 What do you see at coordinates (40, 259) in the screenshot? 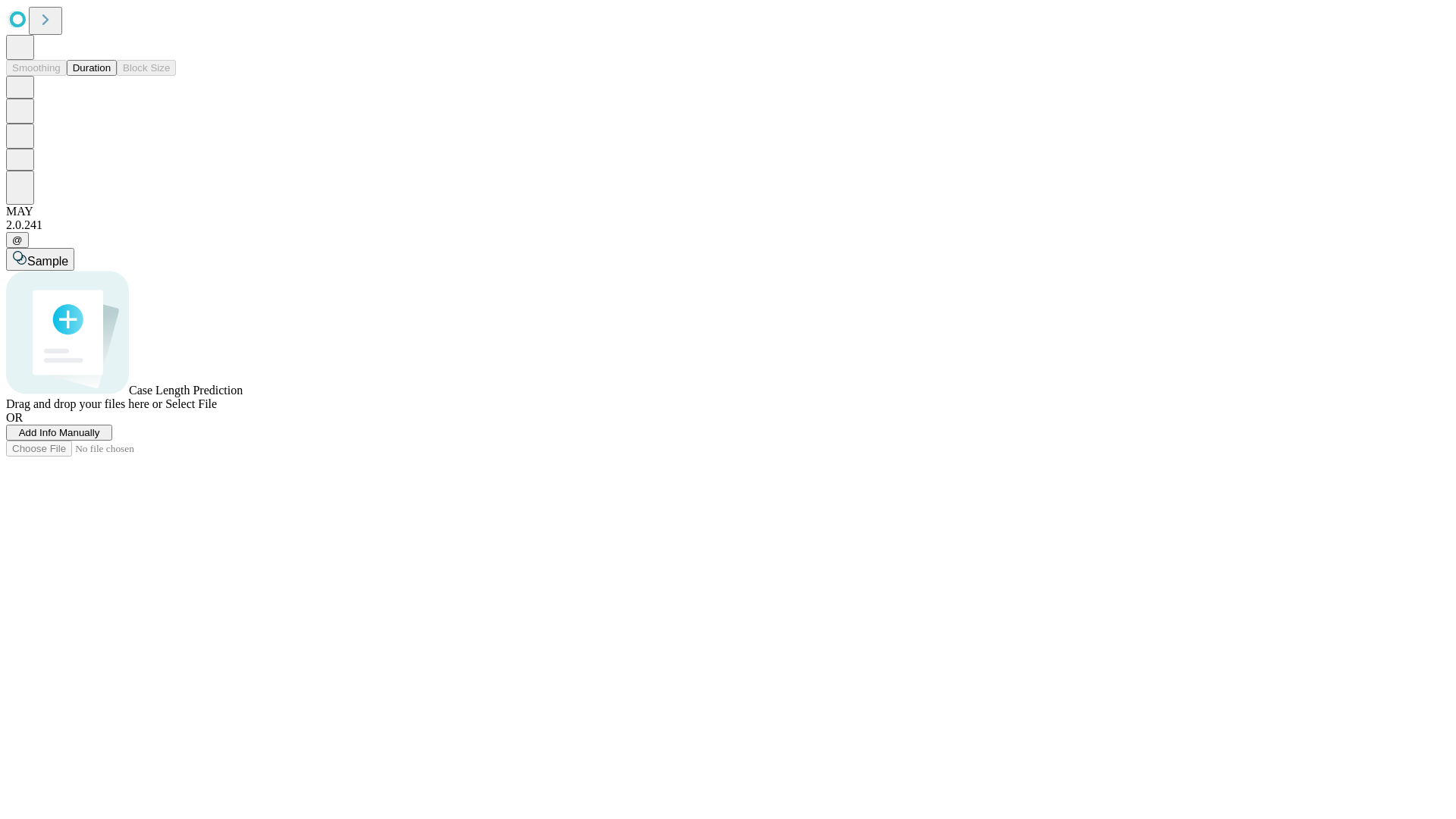
I see `button: Sample` at bounding box center [40, 259].